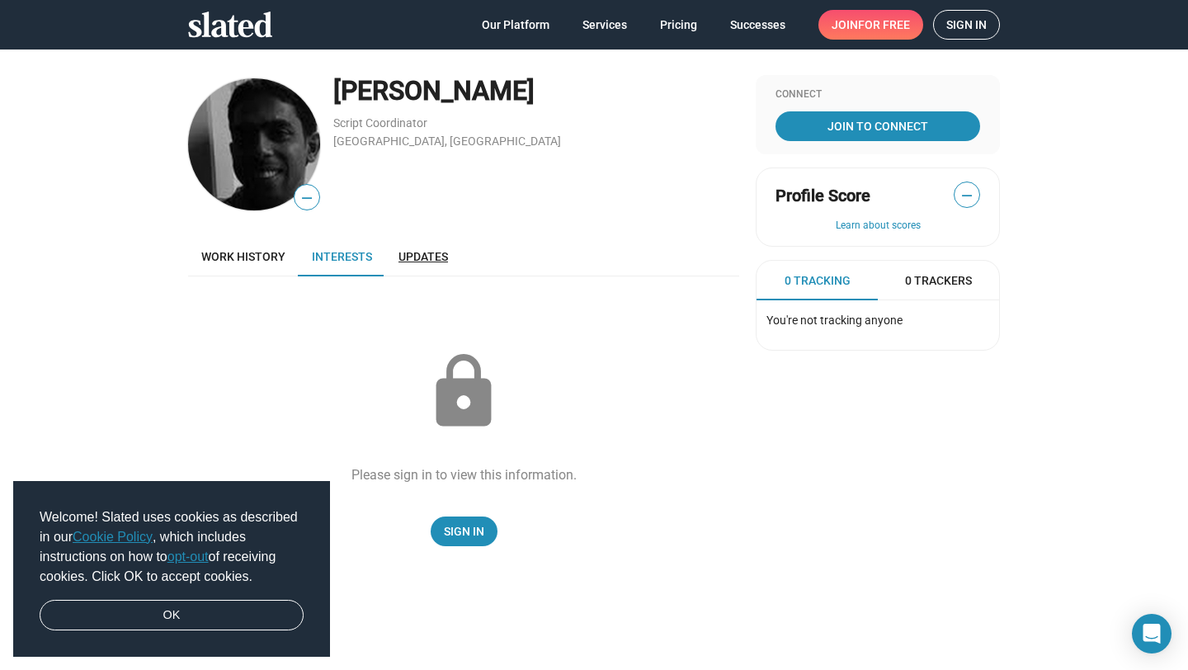  What do you see at coordinates (870, 25) in the screenshot?
I see `a: Joinfor free` at bounding box center [870, 25].